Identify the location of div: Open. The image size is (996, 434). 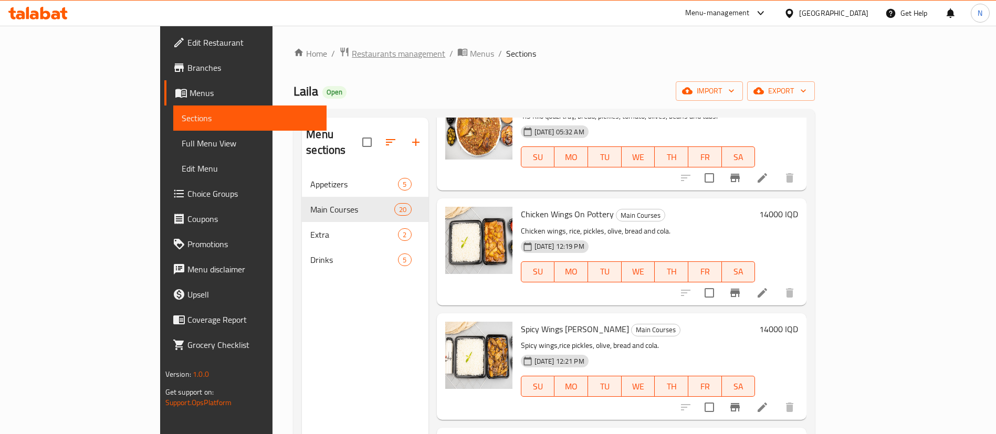
(334, 92).